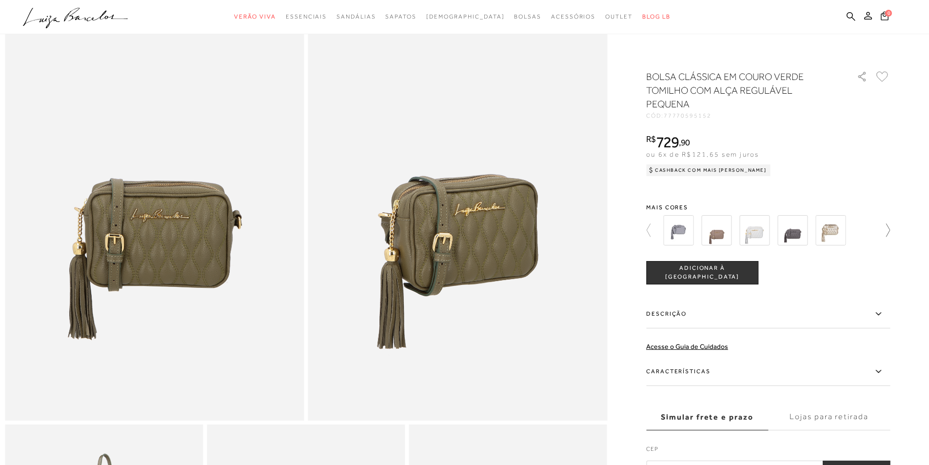  Describe the element at coordinates (657, 17) in the screenshot. I see `span: BLOG LB` at that location.